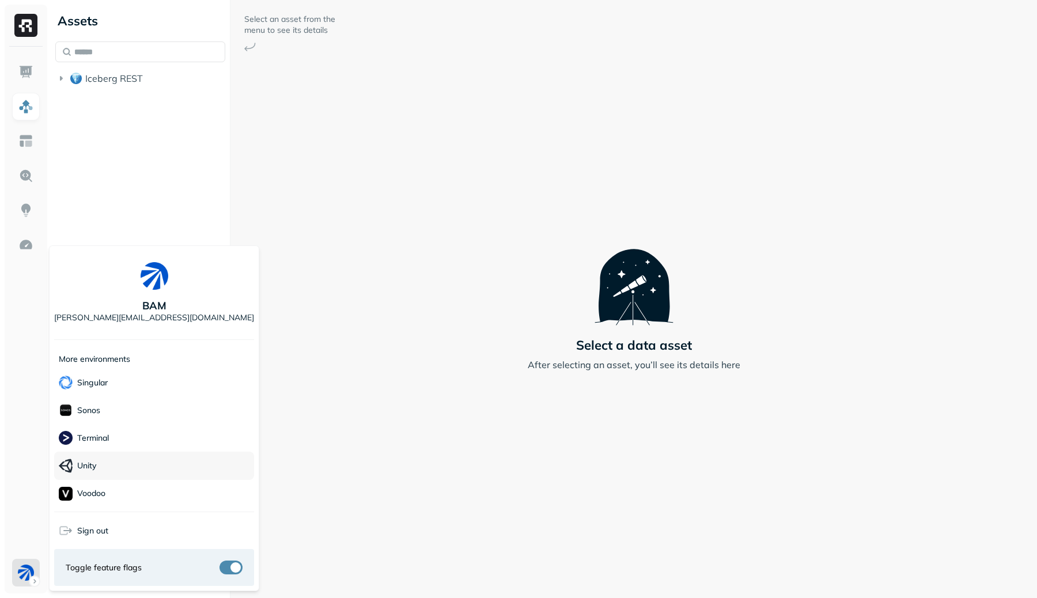  Describe the element at coordinates (154, 305) in the screenshot. I see `p: BAM` at that location.